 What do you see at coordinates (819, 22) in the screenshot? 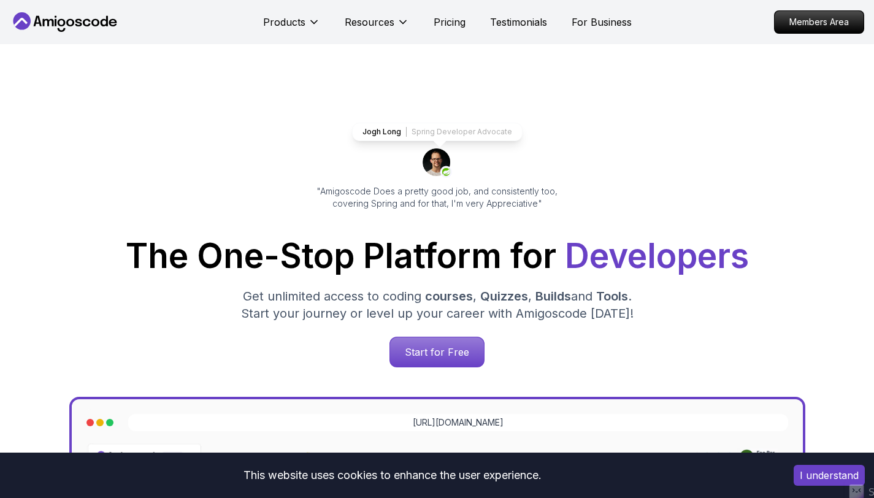
I see `p: Members Area` at bounding box center [819, 22].